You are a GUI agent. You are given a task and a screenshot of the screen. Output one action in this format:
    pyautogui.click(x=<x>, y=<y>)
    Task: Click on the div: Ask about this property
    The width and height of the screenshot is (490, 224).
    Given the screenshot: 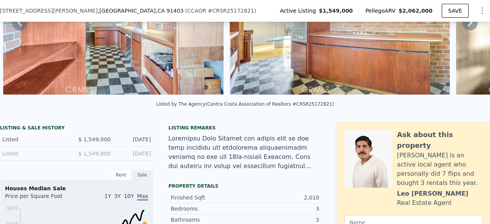 What is the action you would take?
    pyautogui.click(x=440, y=140)
    